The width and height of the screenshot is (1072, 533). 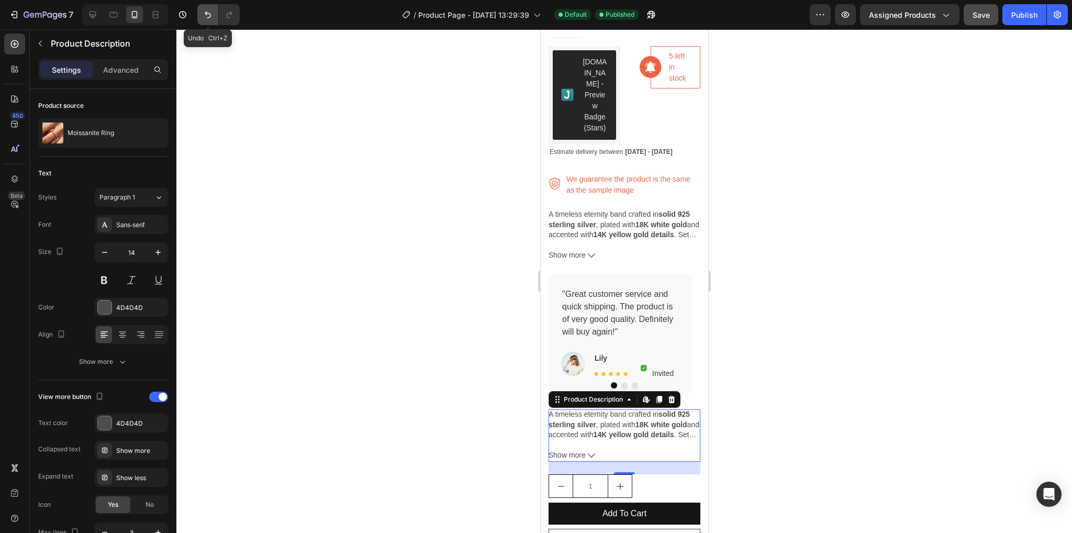 What do you see at coordinates (61, 106) in the screenshot?
I see `div: Product source` at bounding box center [61, 106].